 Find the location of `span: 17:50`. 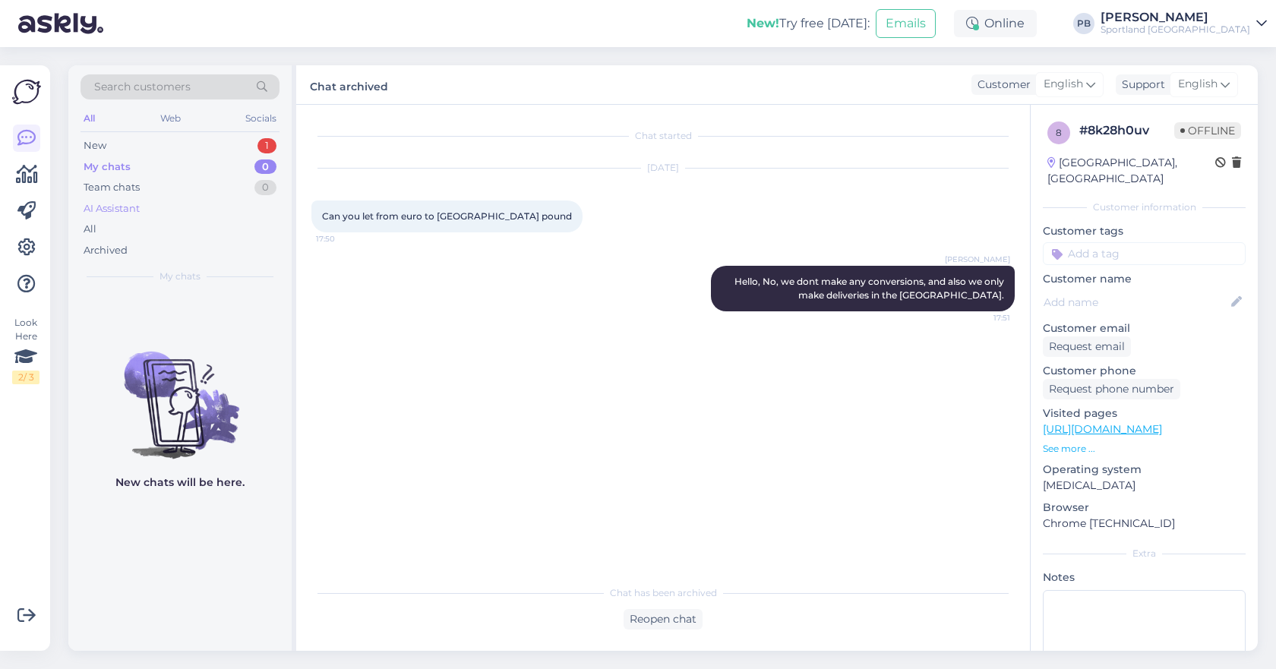

span: 17:50 is located at coordinates (344, 239).